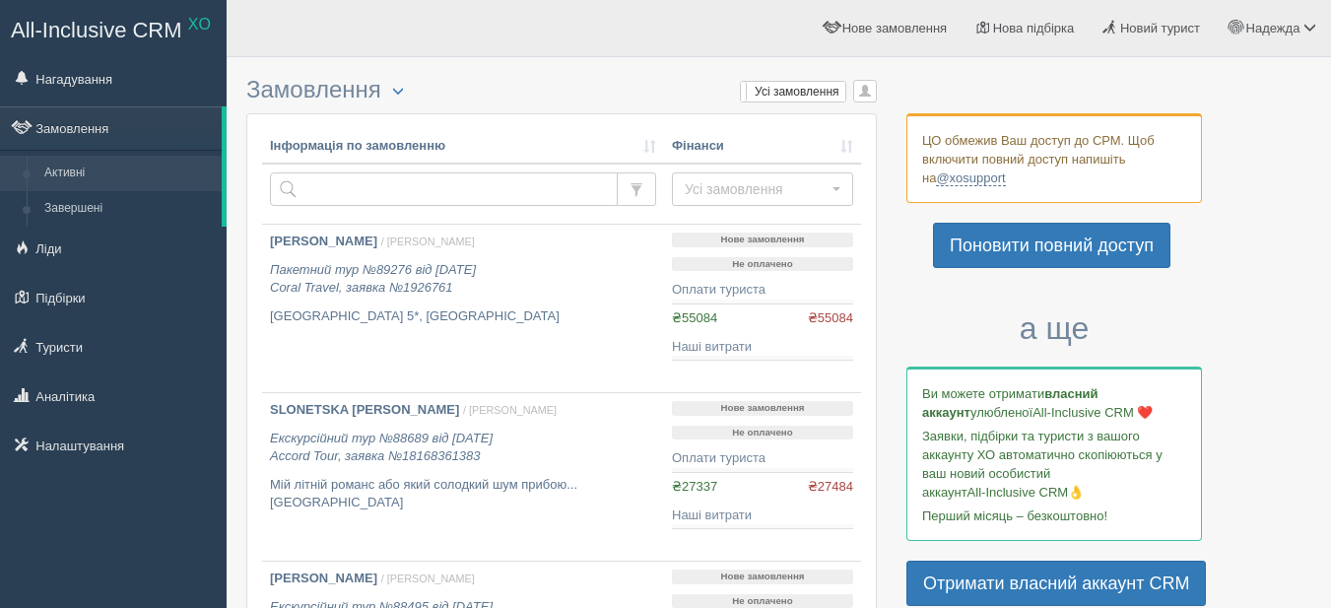  I want to click on p: Перший місяць – безкоштовно!, so click(1054, 515).